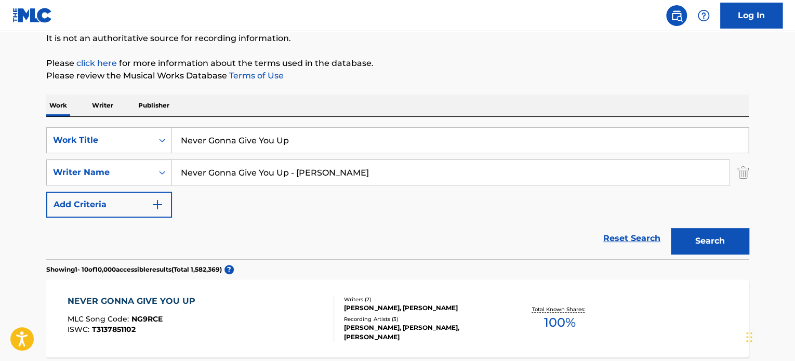 The image size is (795, 361). What do you see at coordinates (97, 63) in the screenshot?
I see `a: click here` at bounding box center [97, 63].